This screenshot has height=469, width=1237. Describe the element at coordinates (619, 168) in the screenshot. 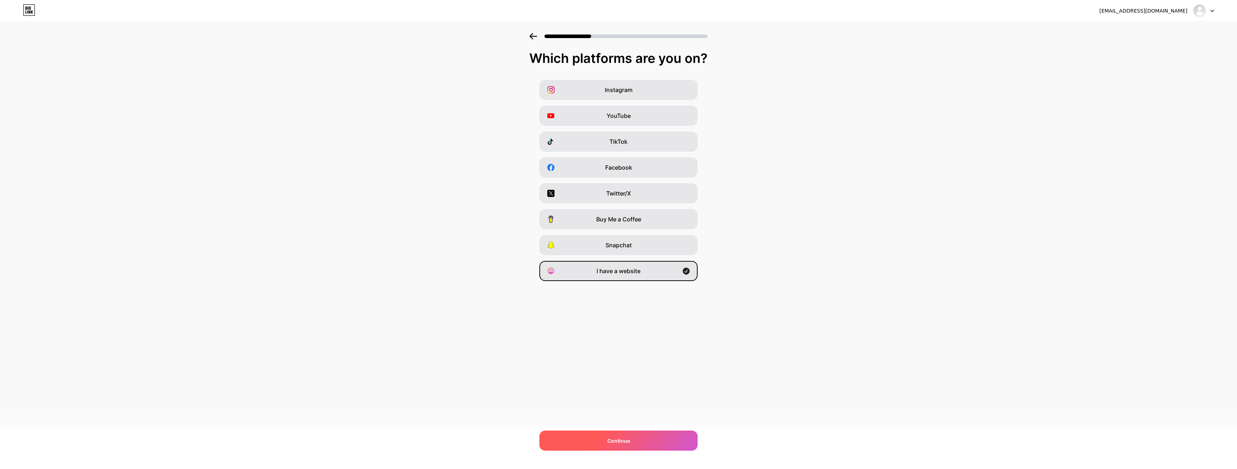

I see `span: Facebook` at that location.